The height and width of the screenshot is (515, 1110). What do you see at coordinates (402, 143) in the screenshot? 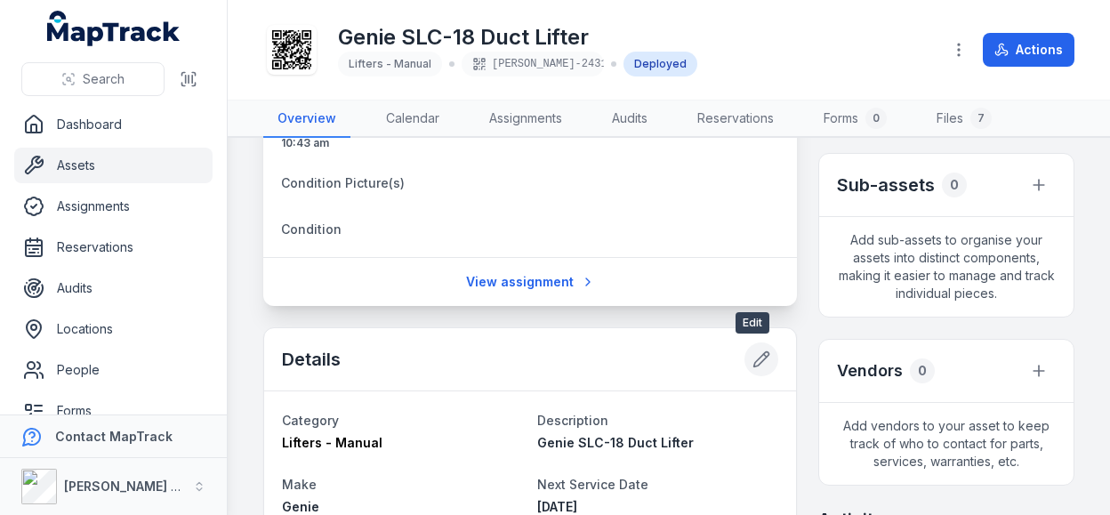
I see `span: 10:43 am` at bounding box center [402, 143].